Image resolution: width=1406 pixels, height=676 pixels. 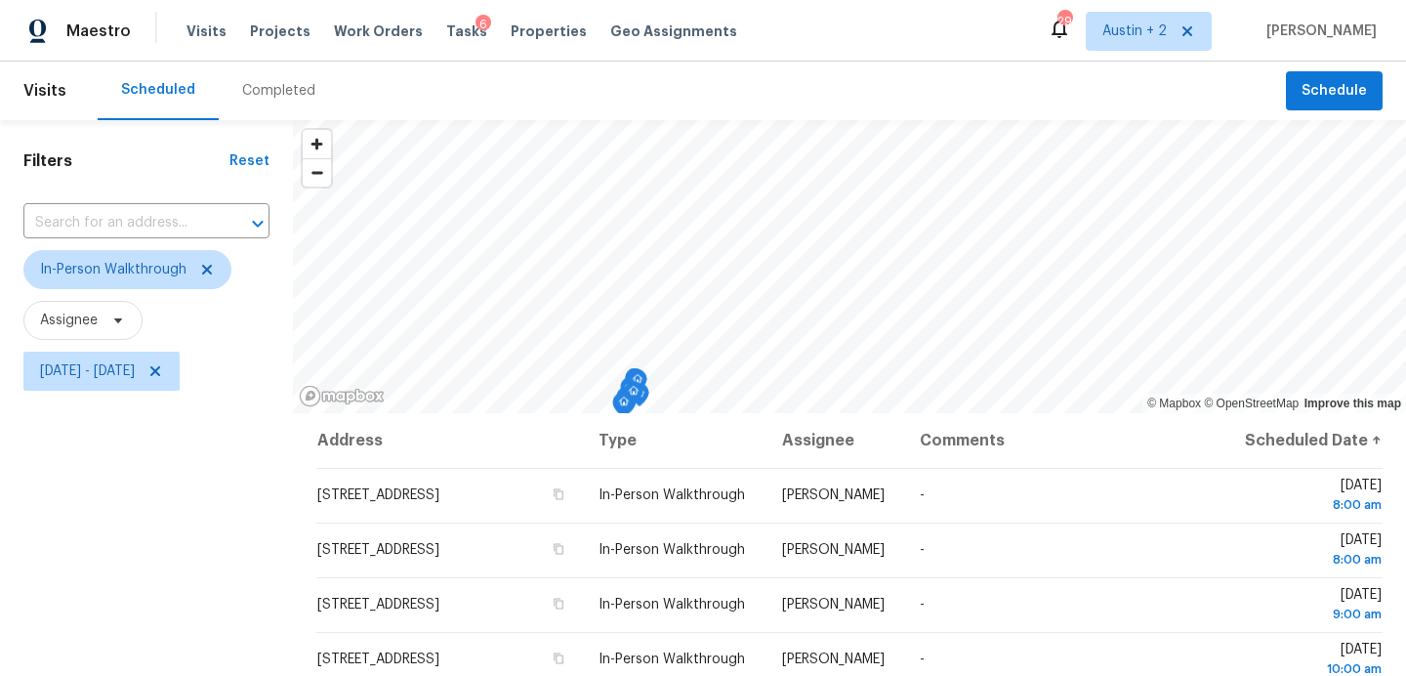 I want to click on button: Zoom in, so click(x=316, y=143).